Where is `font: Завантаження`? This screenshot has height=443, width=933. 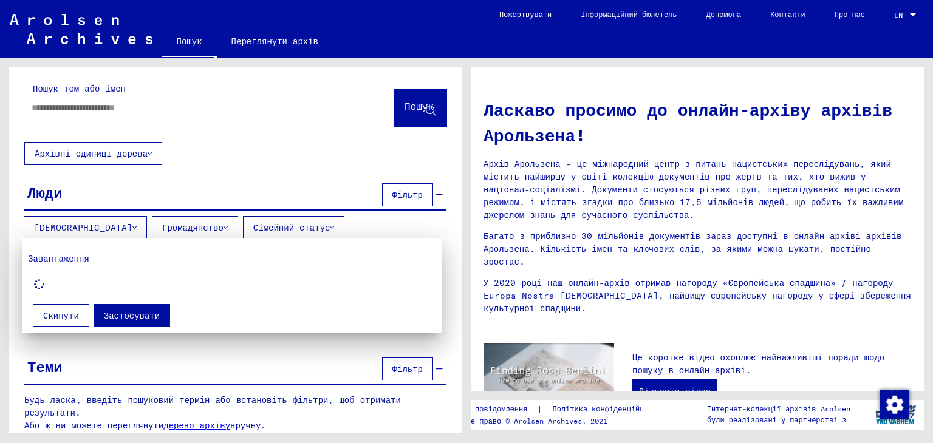 font: Завантаження is located at coordinates (58, 259).